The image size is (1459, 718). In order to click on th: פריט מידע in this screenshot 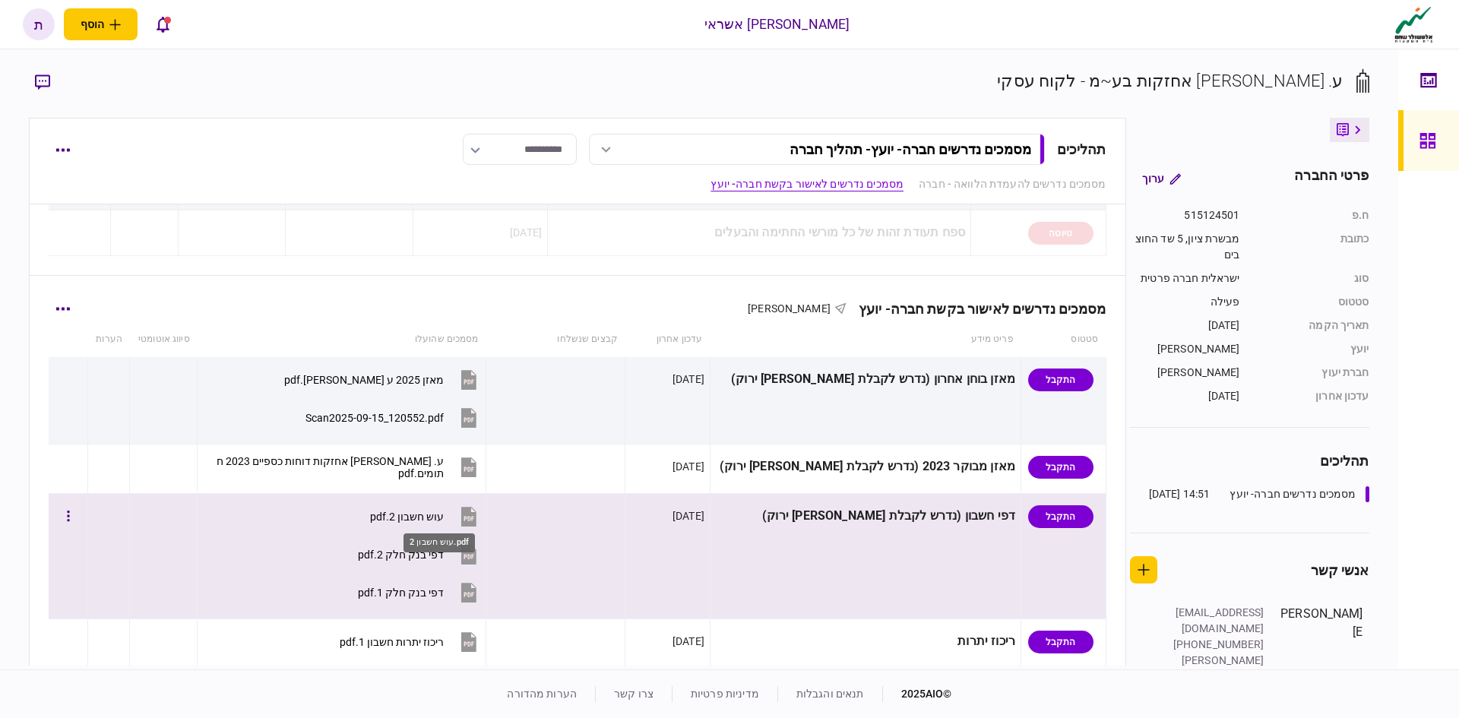, I will do `click(865, 340)`.